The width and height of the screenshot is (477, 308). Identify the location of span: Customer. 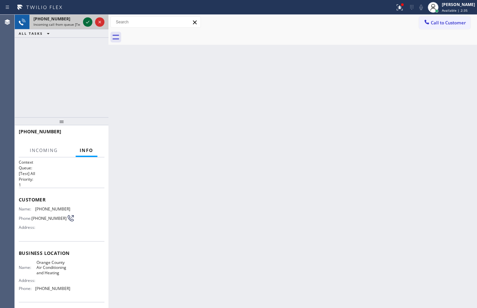
(62, 200).